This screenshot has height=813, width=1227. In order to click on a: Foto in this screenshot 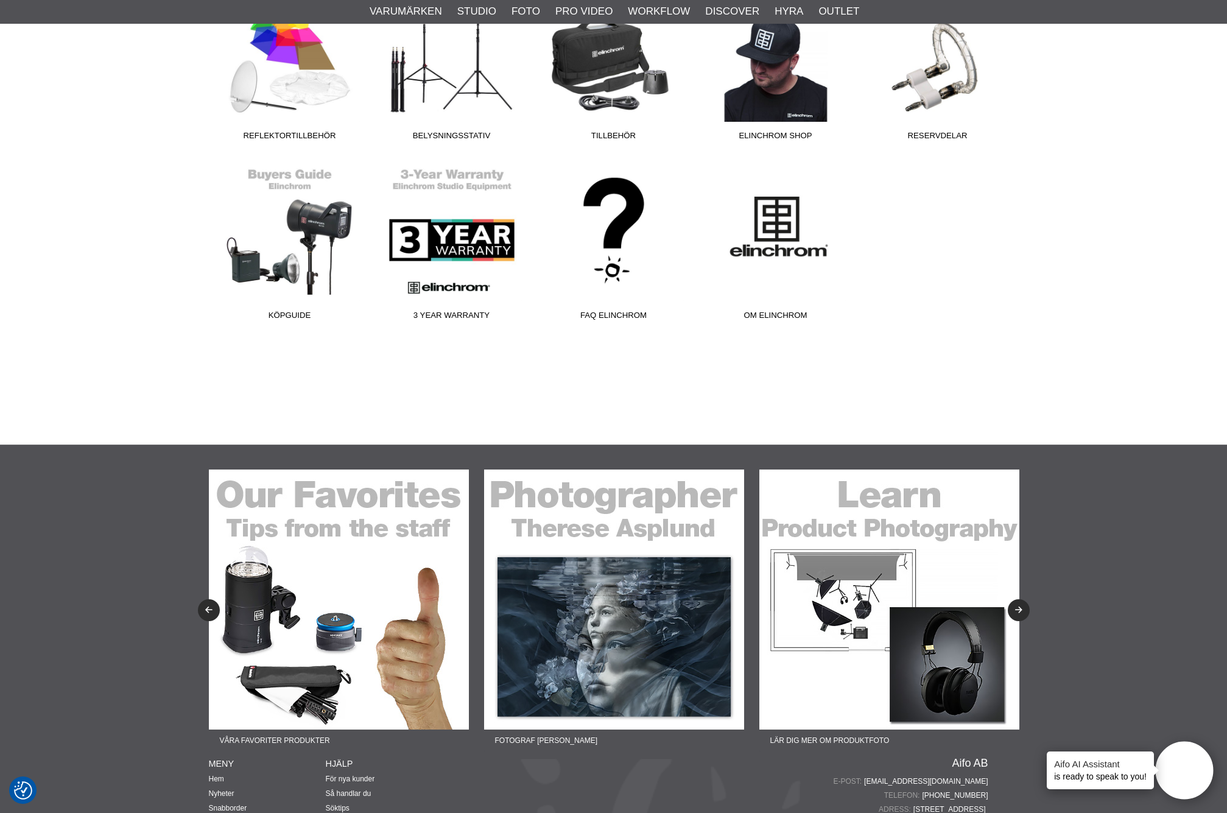, I will do `click(525, 12)`.